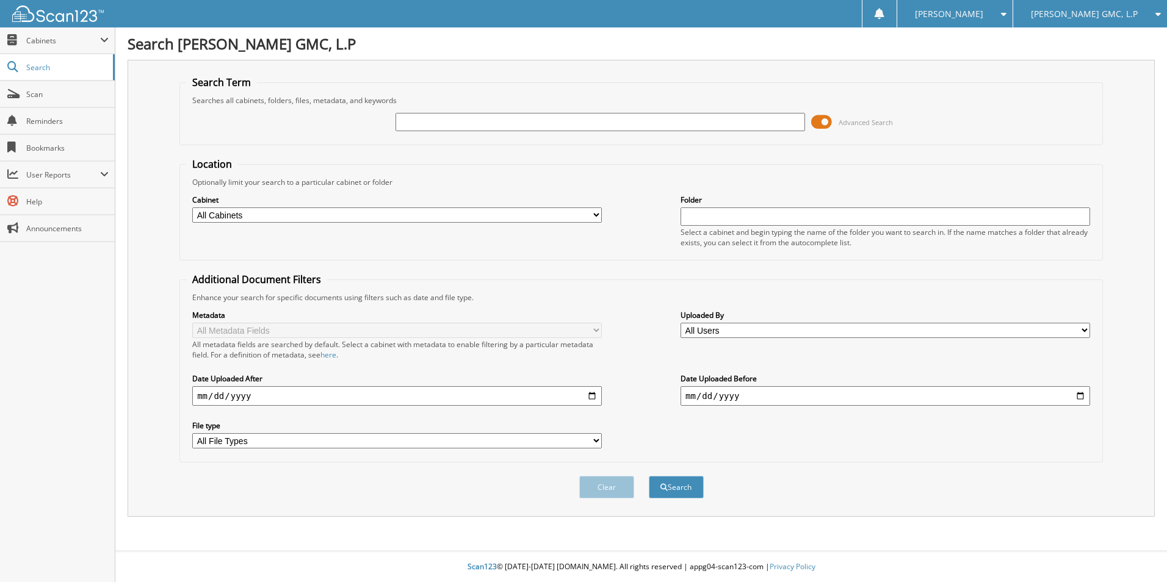  What do you see at coordinates (397, 200) in the screenshot?
I see `label: Cabinet` at bounding box center [397, 200].